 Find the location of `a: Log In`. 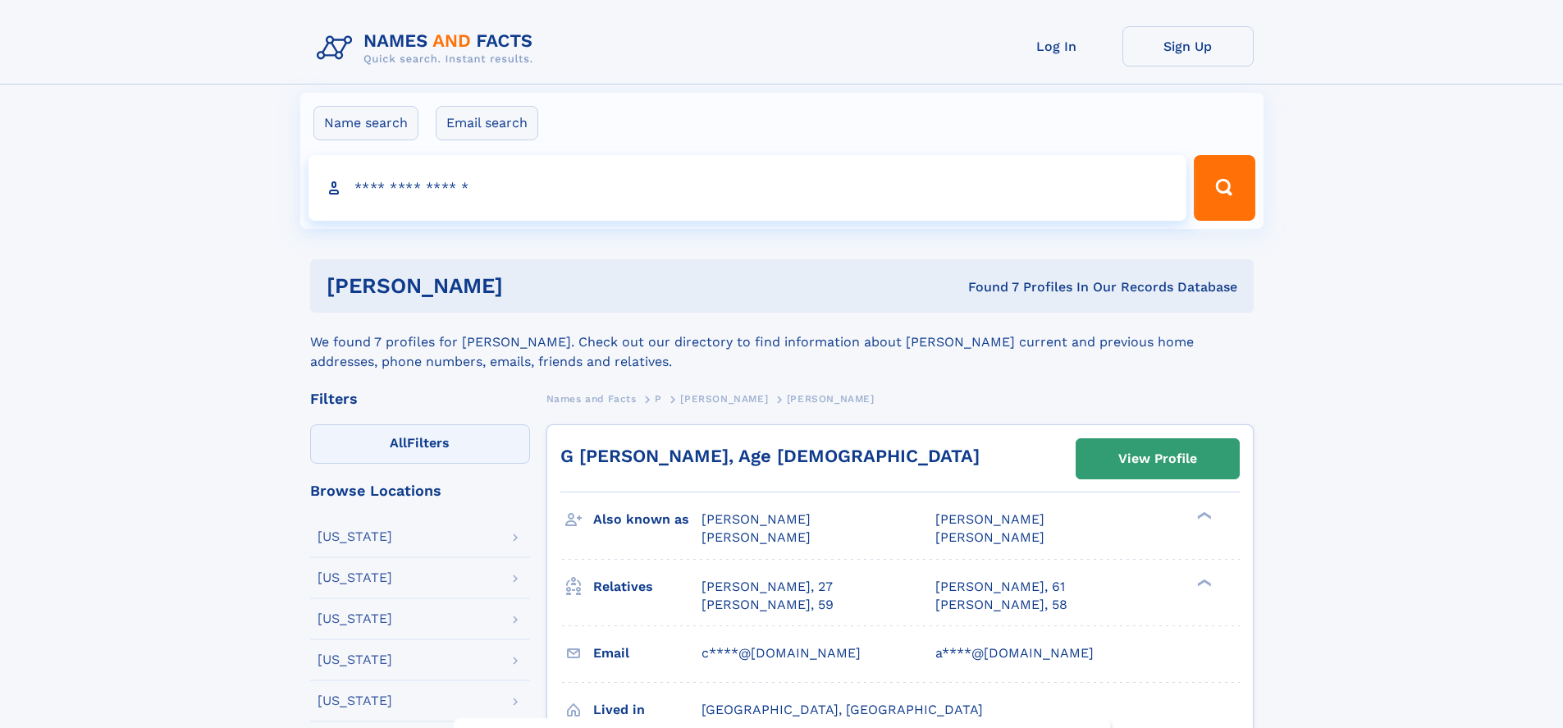

a: Log In is located at coordinates (1057, 46).